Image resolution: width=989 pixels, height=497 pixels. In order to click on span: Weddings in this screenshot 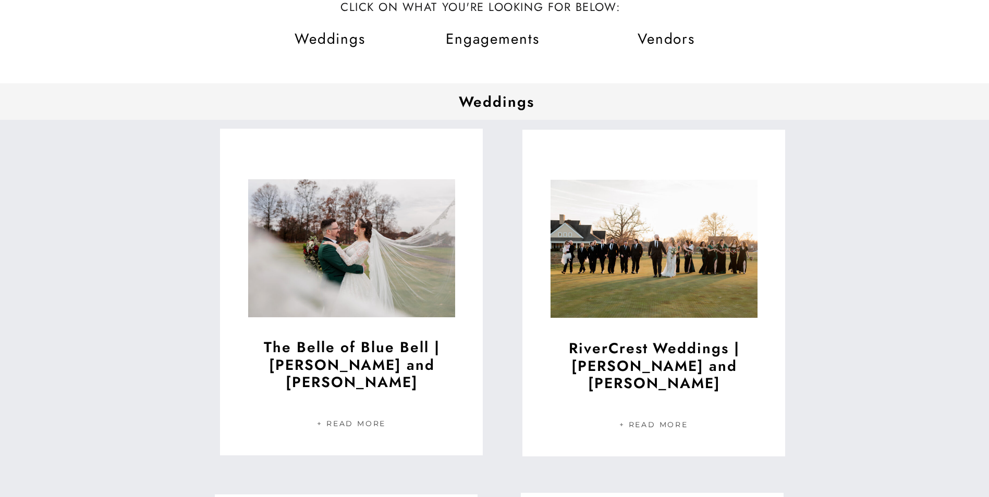, I will do `click(330, 39)`.